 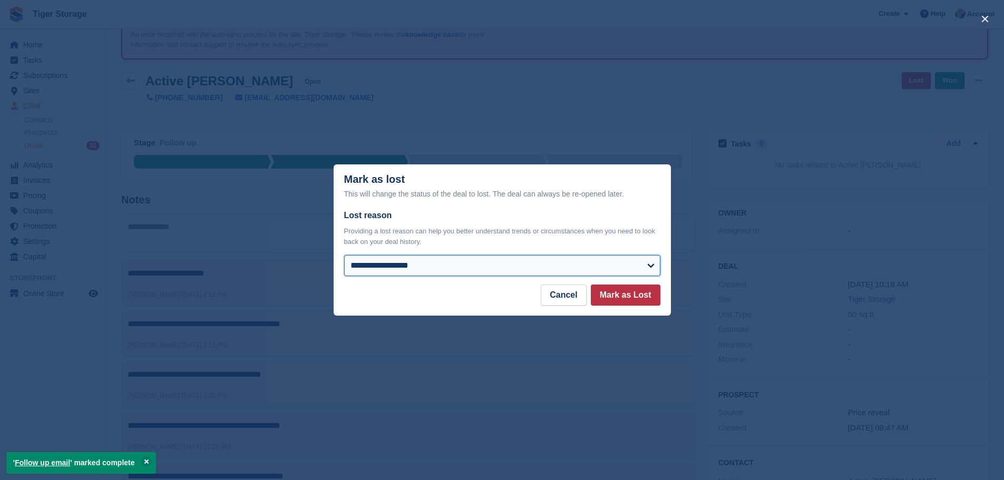 What do you see at coordinates (81, 463) in the screenshot?
I see `p: ' ' marked complete` at bounding box center [81, 463].